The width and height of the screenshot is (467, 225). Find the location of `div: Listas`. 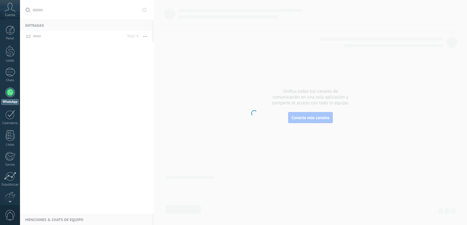

div: Listas is located at coordinates (10, 145).